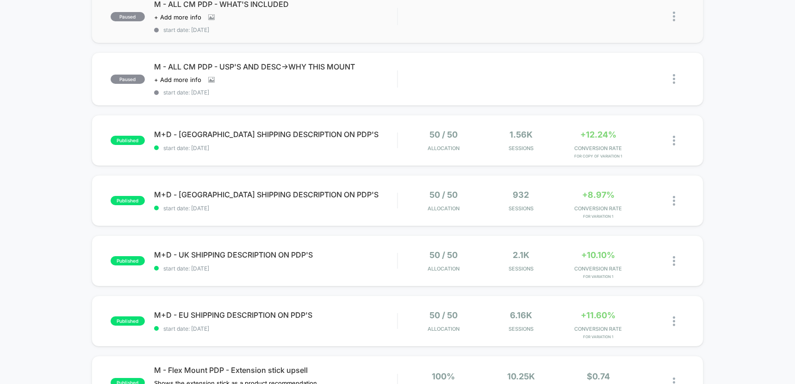 The image size is (795, 384). What do you see at coordinates (598, 315) in the screenshot?
I see `span: +11.60%` at bounding box center [598, 315].